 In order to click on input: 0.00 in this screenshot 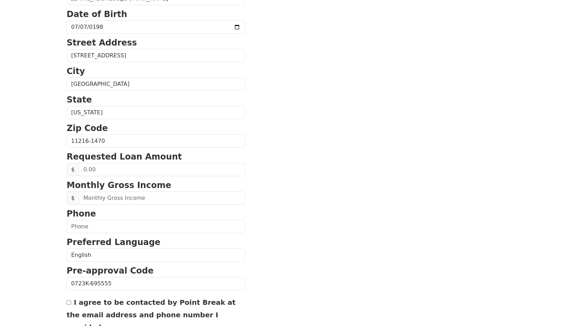, I will do `click(162, 169)`.